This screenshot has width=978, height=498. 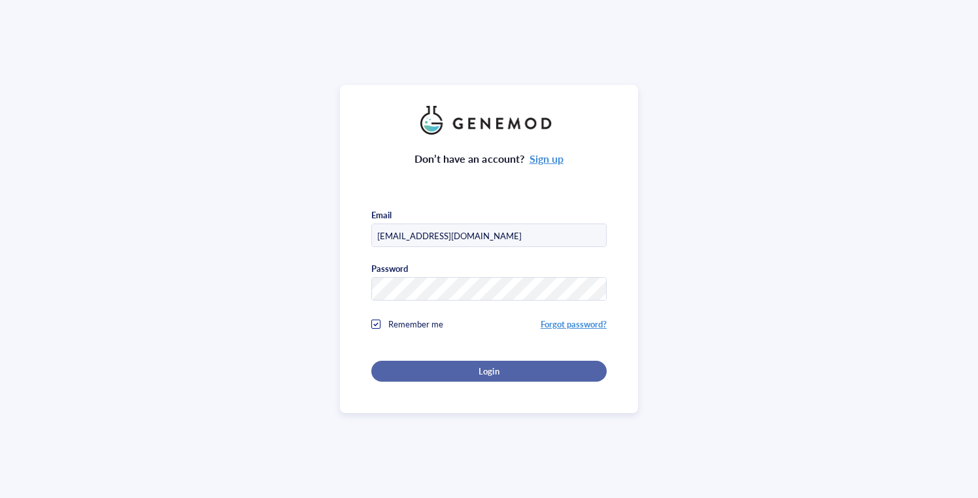 What do you see at coordinates (416, 324) in the screenshot?
I see `span: Remember me` at bounding box center [416, 324].